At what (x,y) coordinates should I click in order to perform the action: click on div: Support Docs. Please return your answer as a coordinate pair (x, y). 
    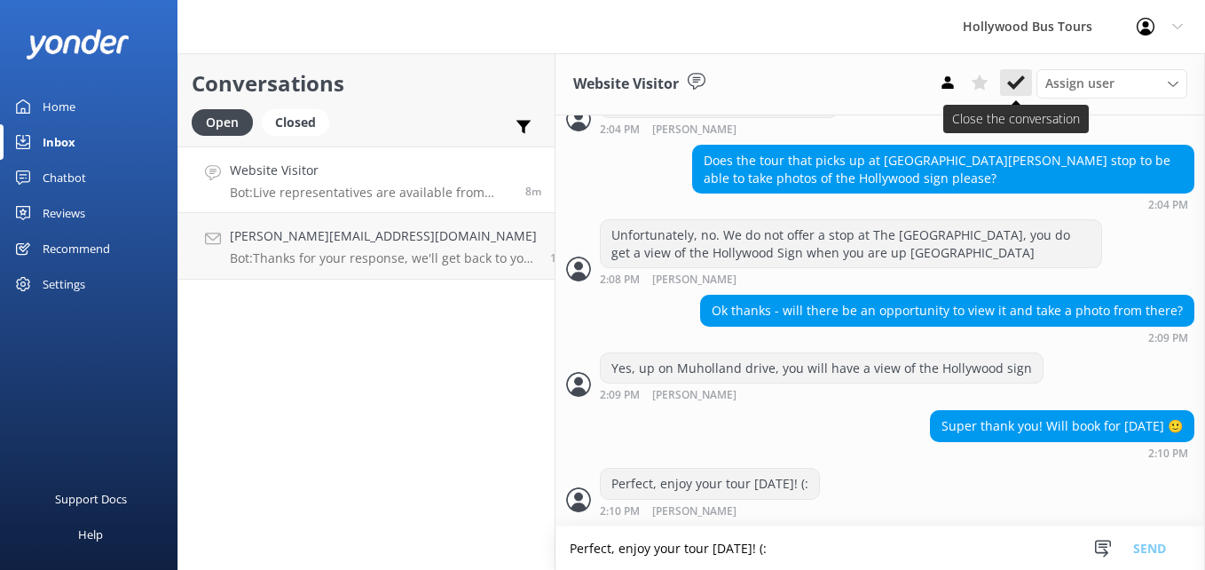
    Looking at the image, I should click on (91, 499).